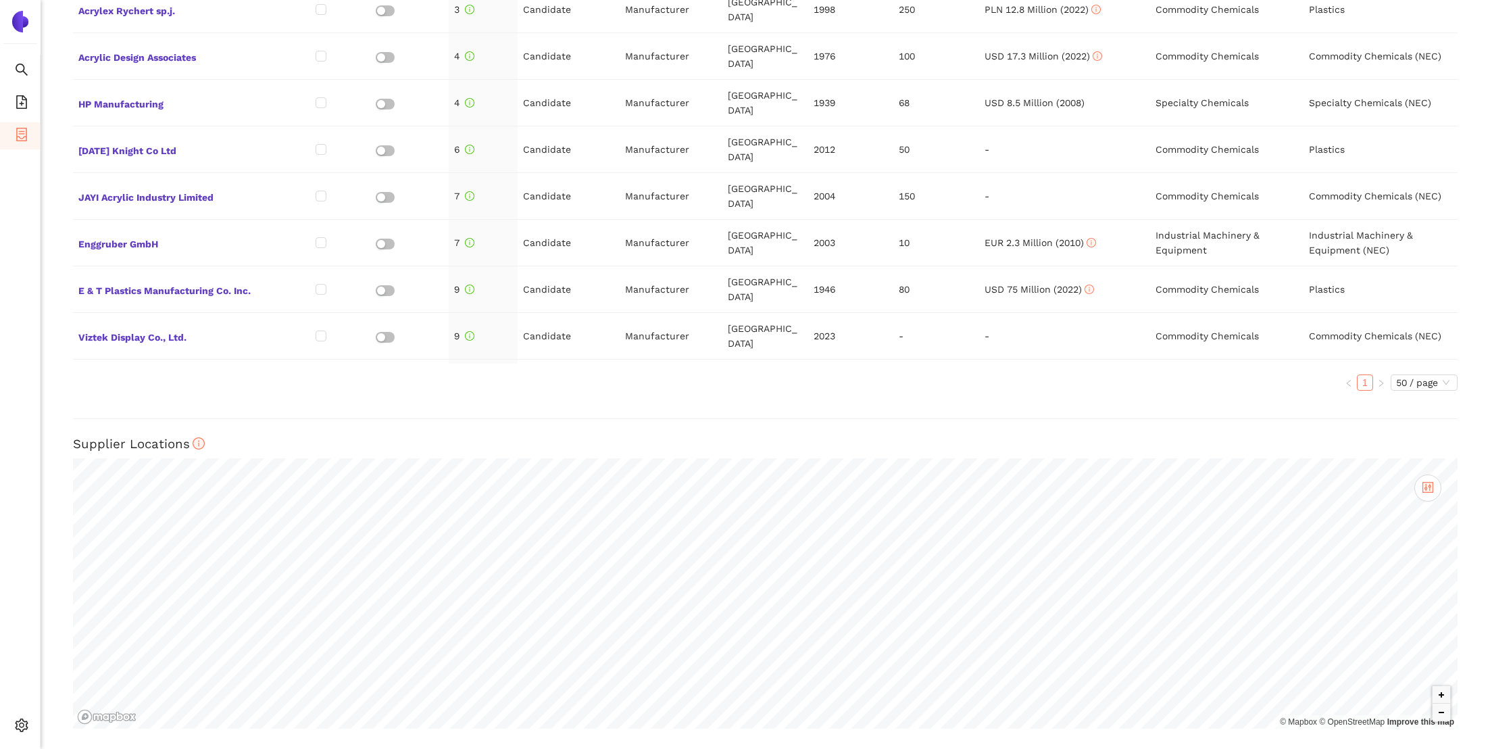 This screenshot has height=749, width=1490. What do you see at coordinates (851, 383) in the screenshot?
I see `td: 1983` at bounding box center [851, 383].